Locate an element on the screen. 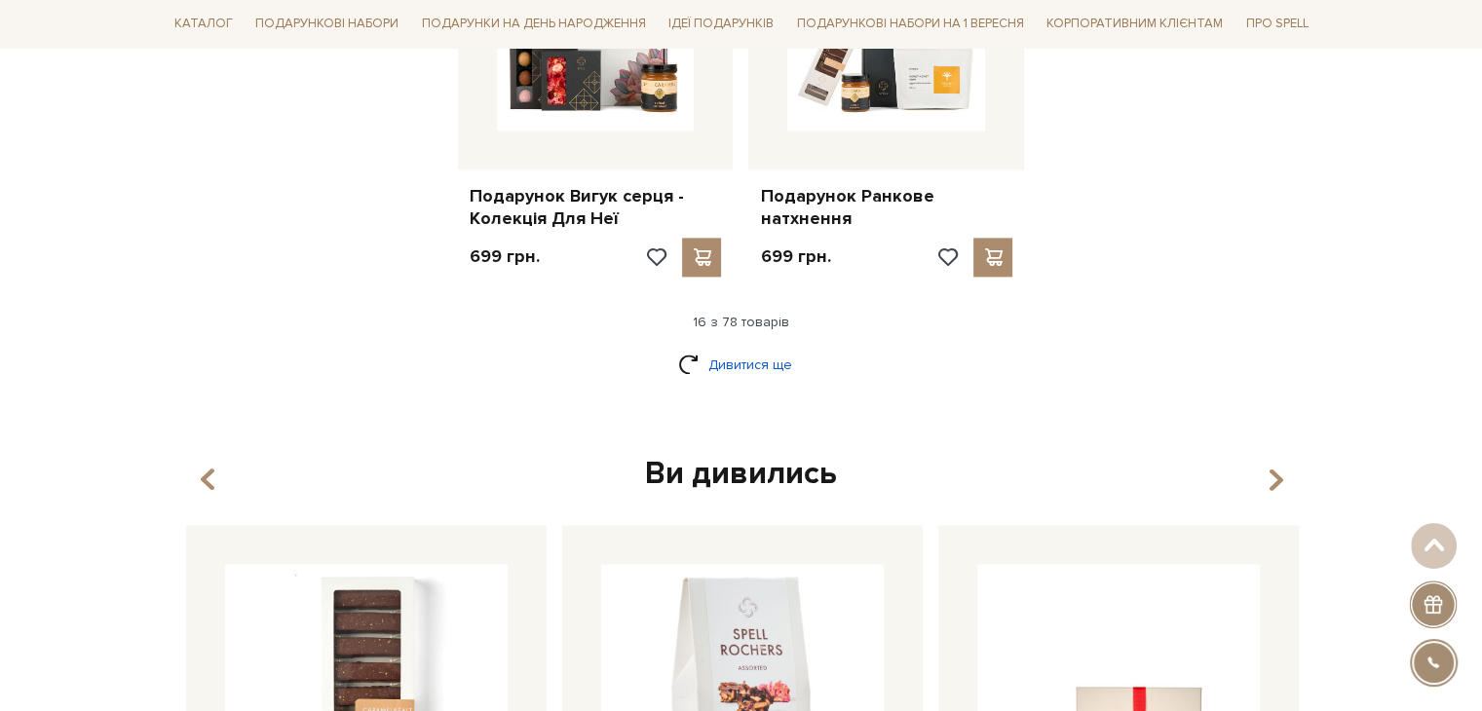  a: Ідеї подарунків is located at coordinates (721, 24).